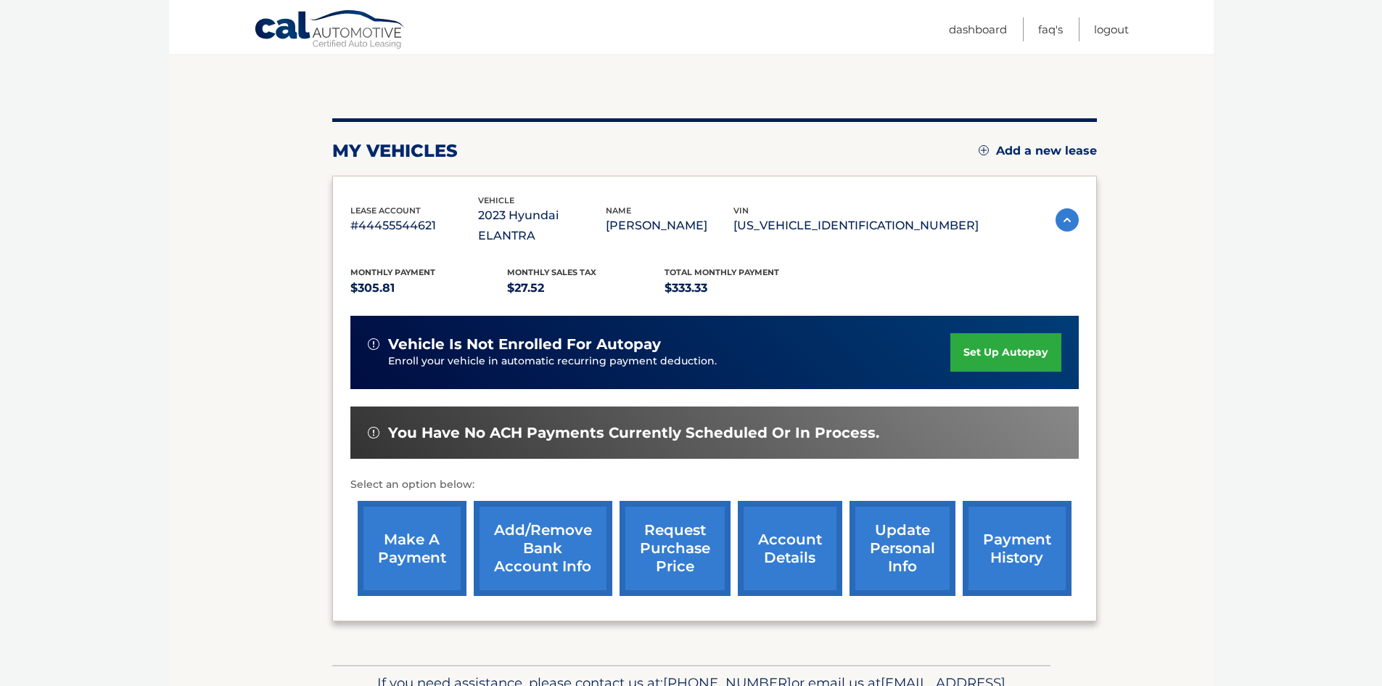  I want to click on span: vin, so click(741, 210).